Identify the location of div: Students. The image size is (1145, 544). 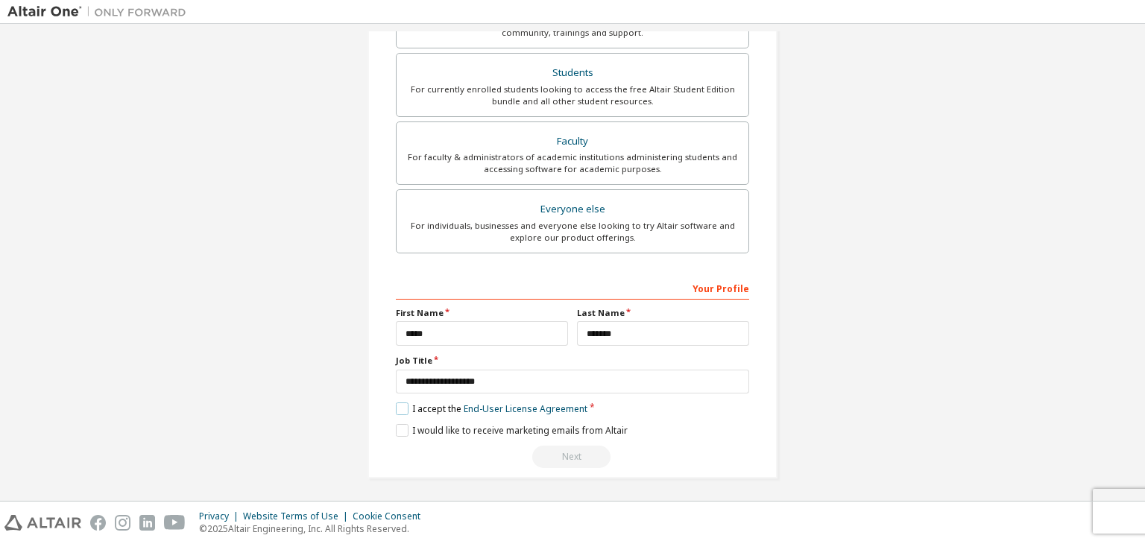
(573, 73).